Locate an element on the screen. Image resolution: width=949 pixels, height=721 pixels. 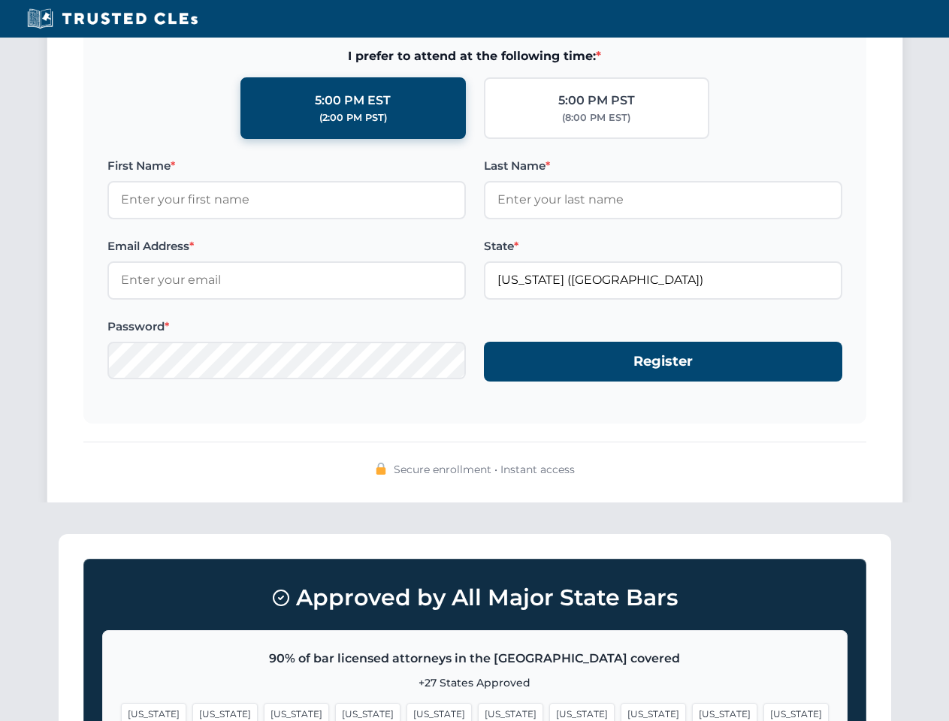
div: (8:00 PM EST) is located at coordinates (596, 118).